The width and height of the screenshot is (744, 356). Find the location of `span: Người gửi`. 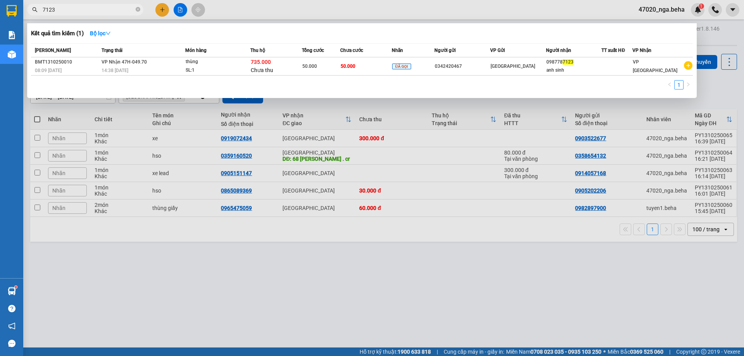

span: Người gửi is located at coordinates (445, 50).